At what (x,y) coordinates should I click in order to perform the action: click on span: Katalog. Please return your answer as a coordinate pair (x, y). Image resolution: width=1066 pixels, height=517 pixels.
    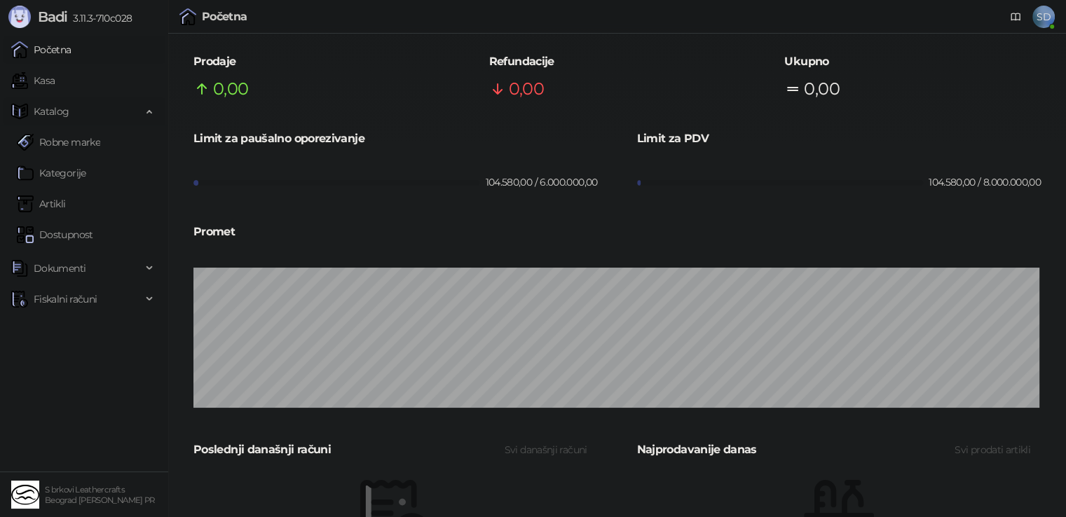
    Looking at the image, I should click on (51, 111).